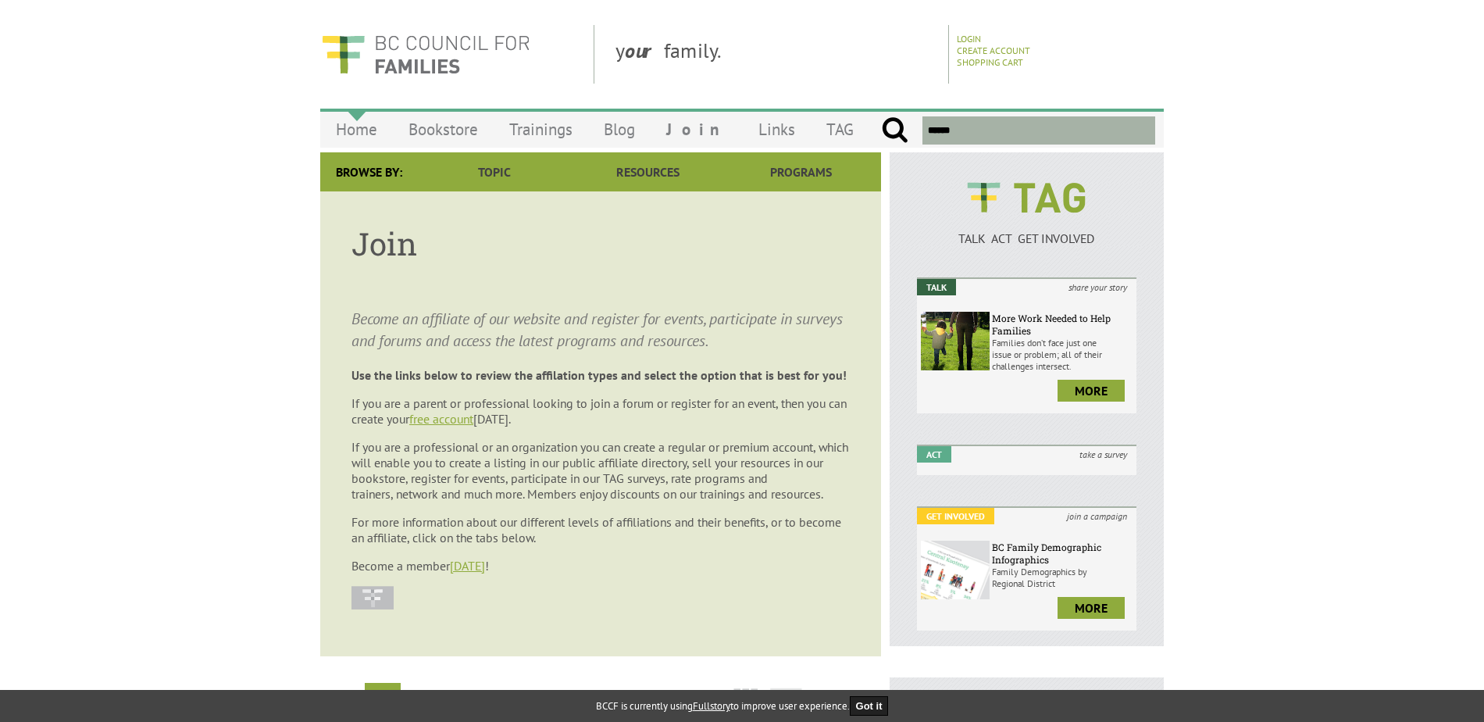 This screenshot has height=722, width=1484. I want to click on a: Programs, so click(802, 172).